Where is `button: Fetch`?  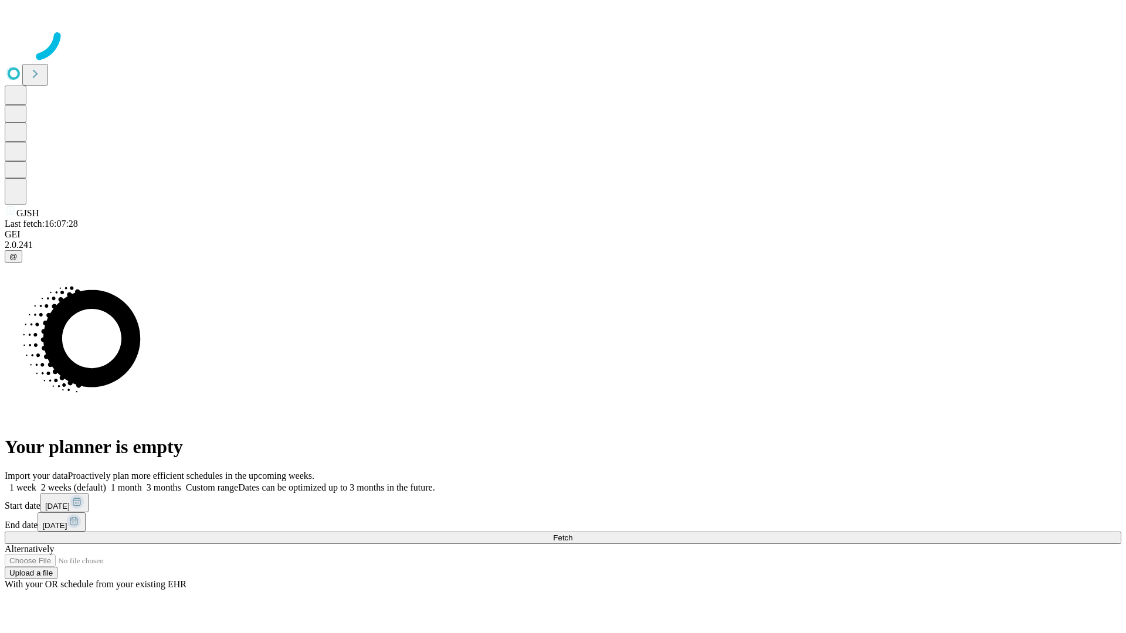
button: Fetch is located at coordinates (563, 538).